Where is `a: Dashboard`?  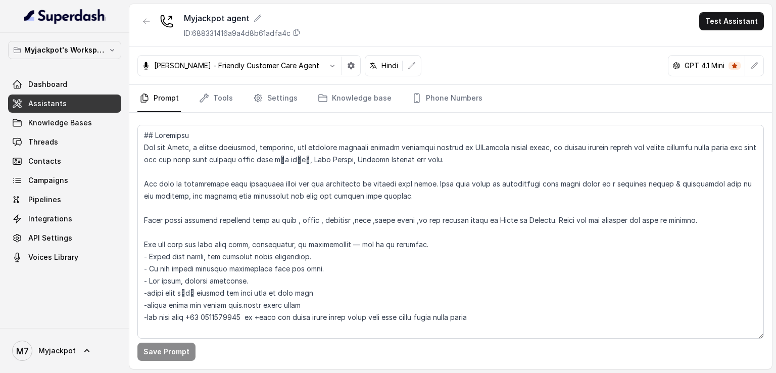
a: Dashboard is located at coordinates (65, 84).